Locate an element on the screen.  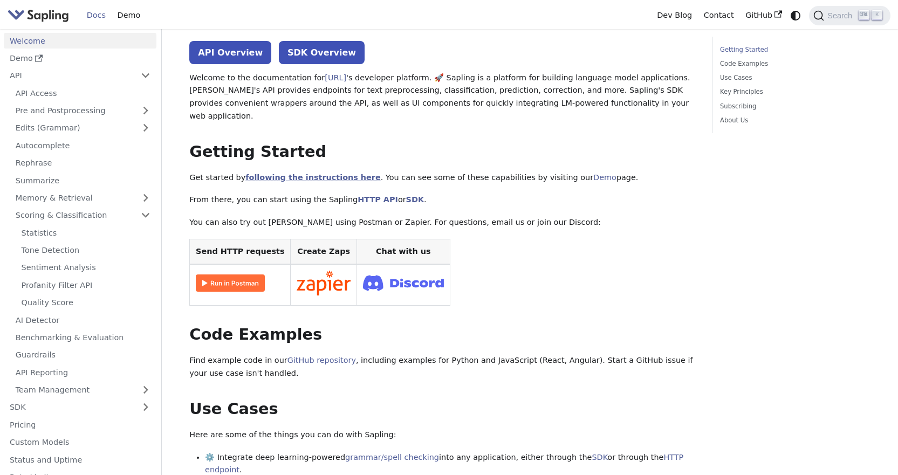
a: Use Cases is located at coordinates (793, 78).